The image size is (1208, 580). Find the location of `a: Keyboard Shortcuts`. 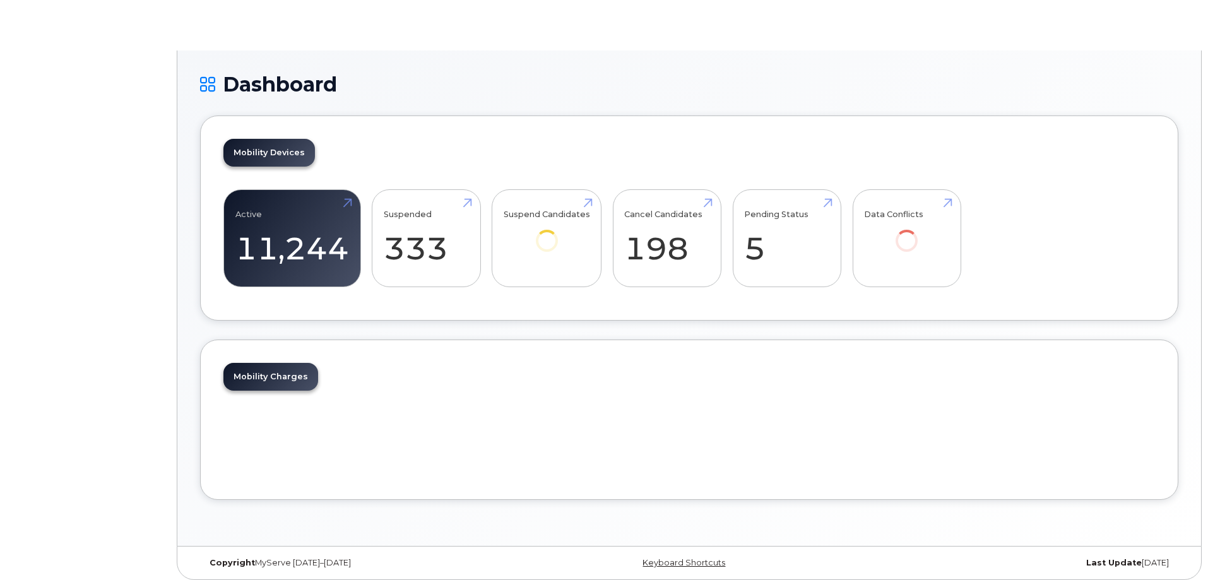

a: Keyboard Shortcuts is located at coordinates (683, 562).